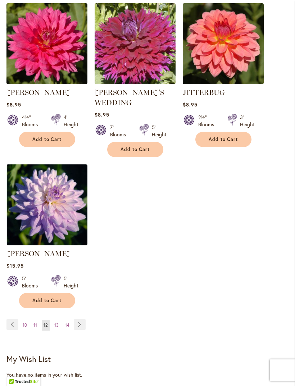 Image resolution: width=295 pixels, height=386 pixels. I want to click on img: Jennifer's Wedding, so click(135, 44).